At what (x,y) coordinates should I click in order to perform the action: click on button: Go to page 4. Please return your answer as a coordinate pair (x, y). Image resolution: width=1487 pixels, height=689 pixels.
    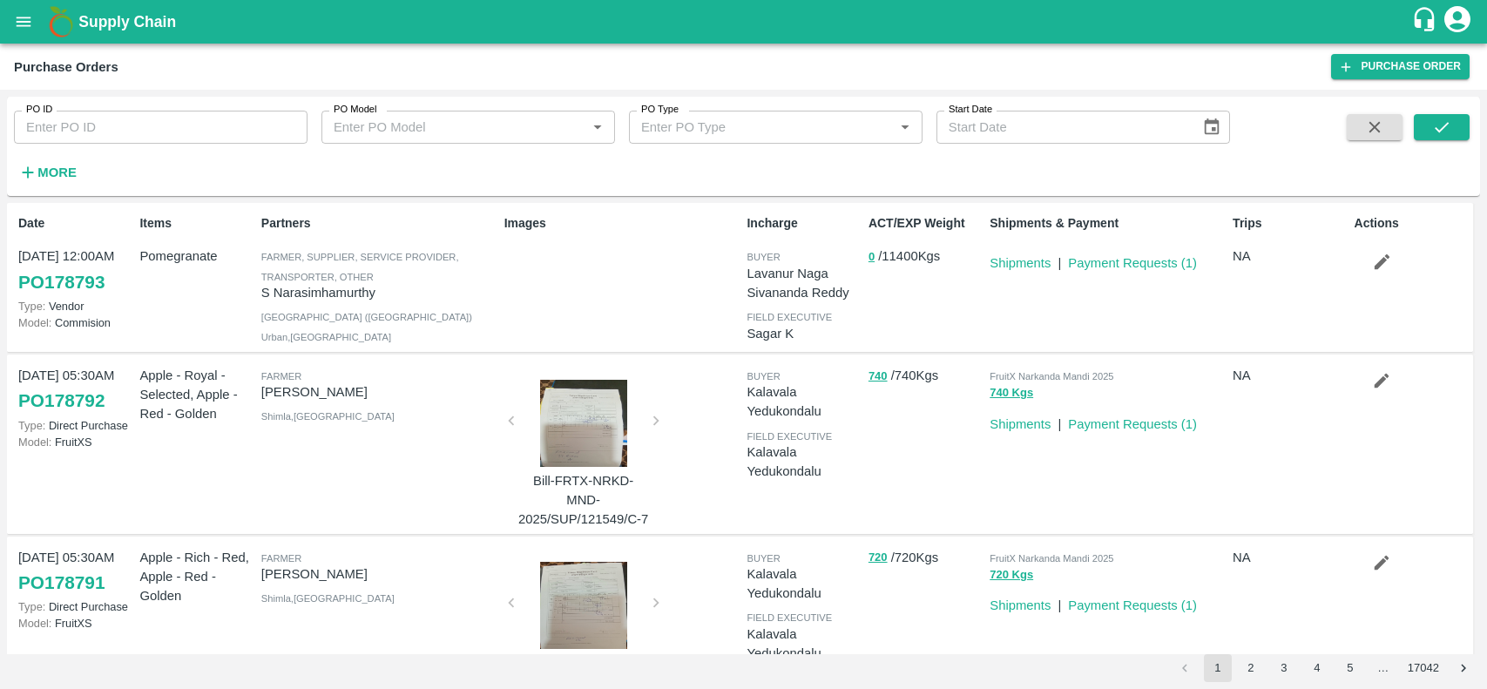
    Looking at the image, I should click on (1318, 668).